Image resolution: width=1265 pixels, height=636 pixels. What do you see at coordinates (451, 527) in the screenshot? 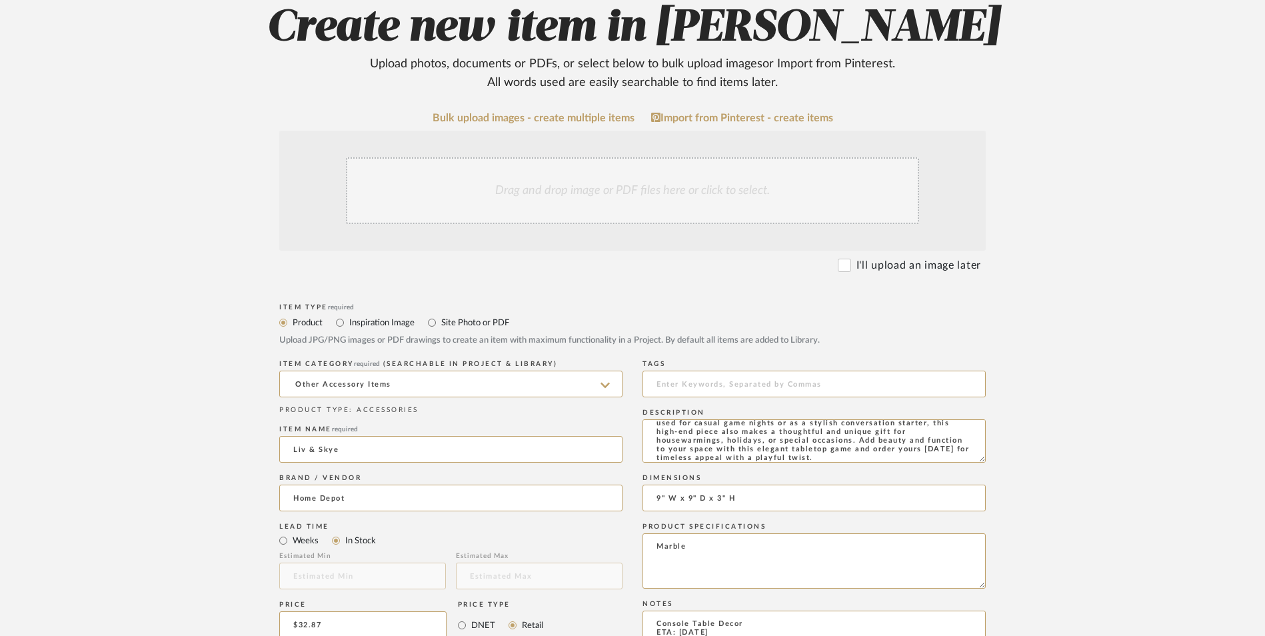
I see `div: Lead Time` at bounding box center [451, 527].